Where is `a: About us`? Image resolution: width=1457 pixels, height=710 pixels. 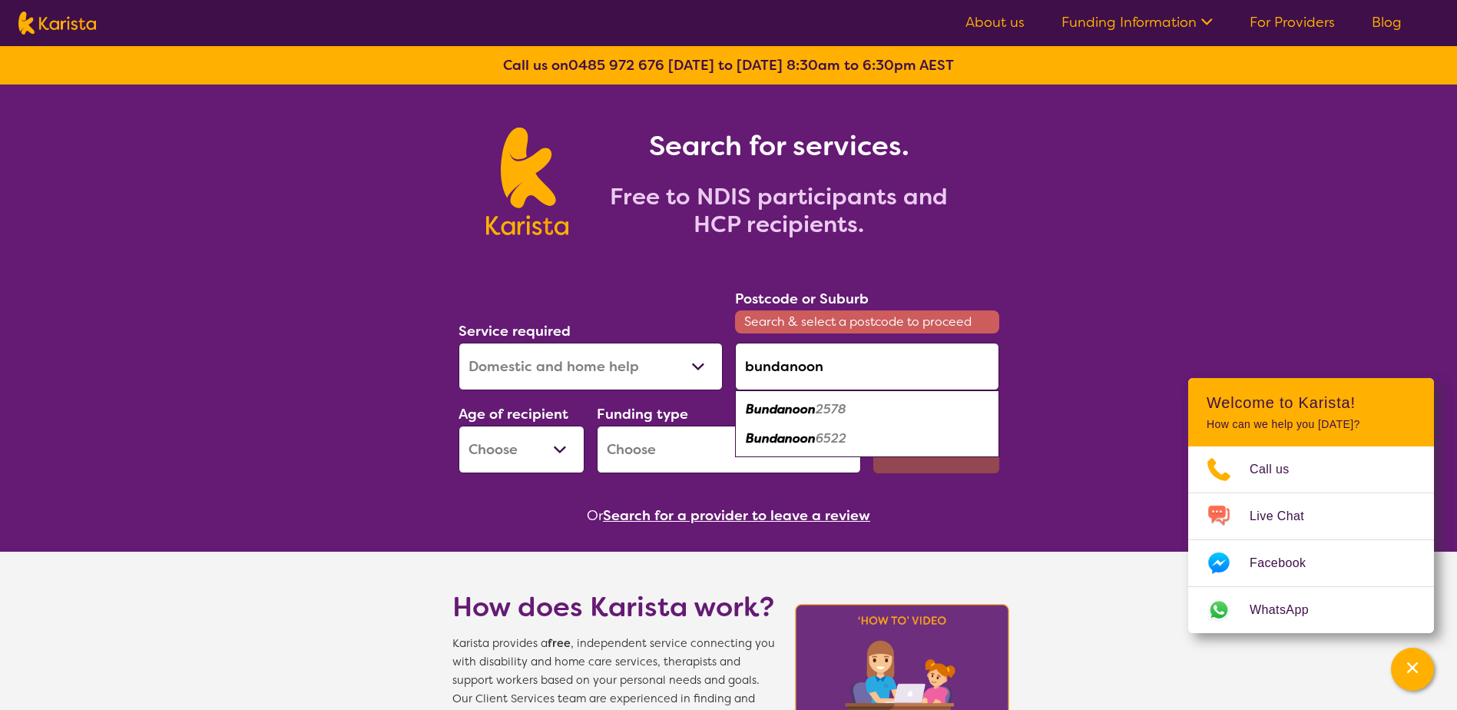
a: About us is located at coordinates (995, 22).